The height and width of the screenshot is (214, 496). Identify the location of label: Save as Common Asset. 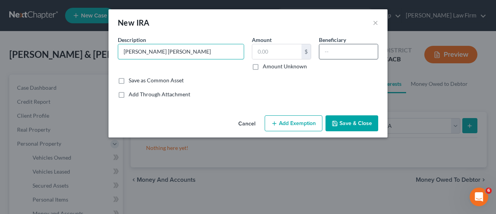
(156, 80).